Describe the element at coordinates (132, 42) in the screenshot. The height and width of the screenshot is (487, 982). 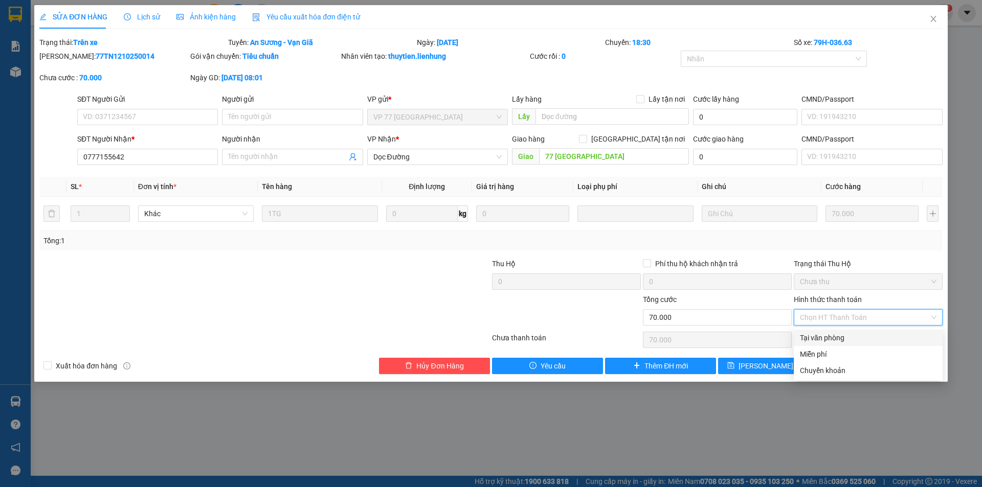
I see `div: Trạng thái:` at that location.